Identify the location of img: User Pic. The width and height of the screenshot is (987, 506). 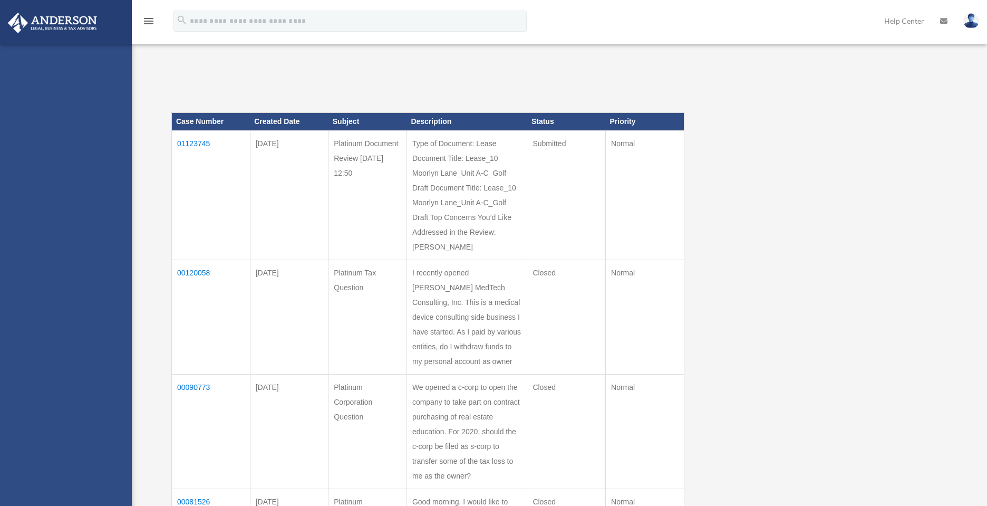
(971, 21).